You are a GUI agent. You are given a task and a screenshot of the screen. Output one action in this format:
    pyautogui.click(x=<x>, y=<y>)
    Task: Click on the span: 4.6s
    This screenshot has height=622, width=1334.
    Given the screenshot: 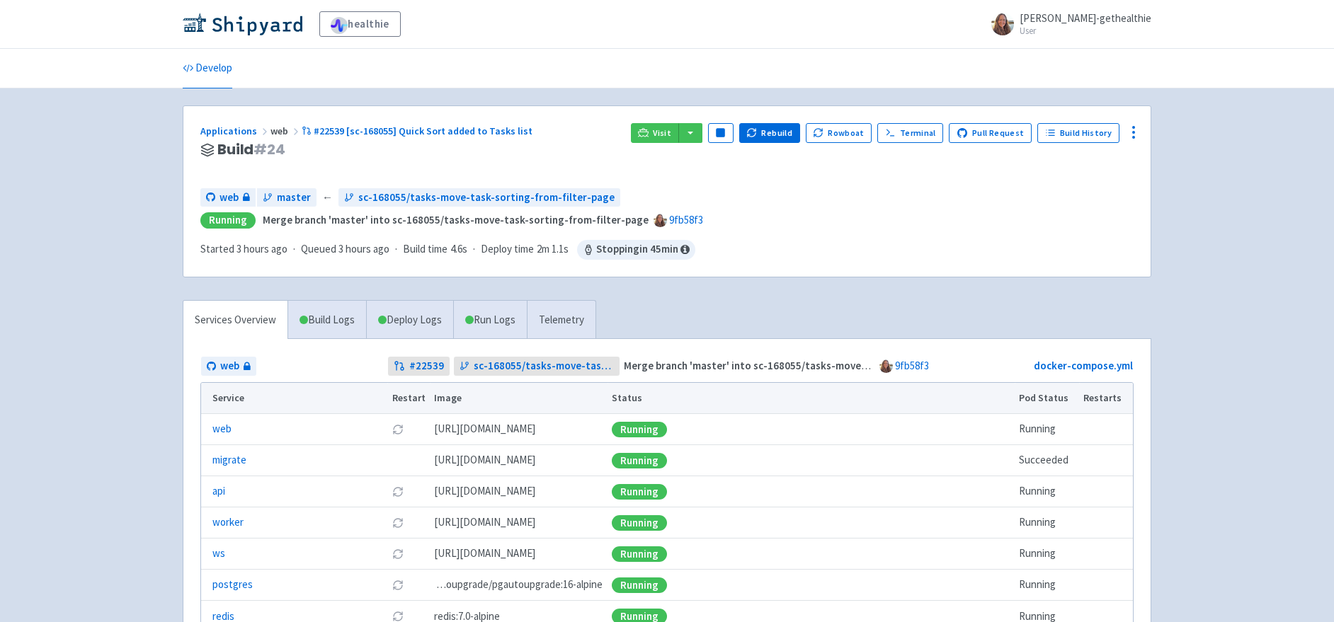 What is the action you would take?
    pyautogui.click(x=459, y=249)
    